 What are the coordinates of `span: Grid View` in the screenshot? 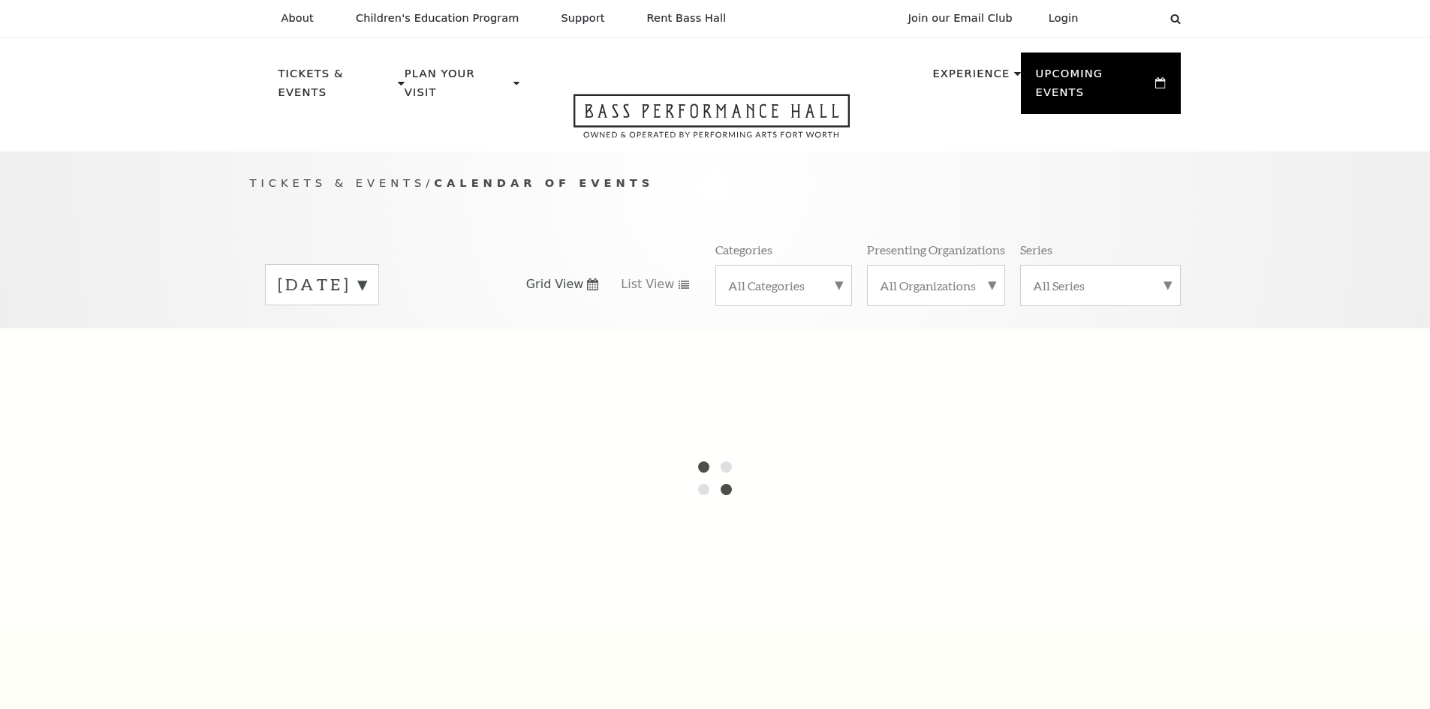 It's located at (555, 285).